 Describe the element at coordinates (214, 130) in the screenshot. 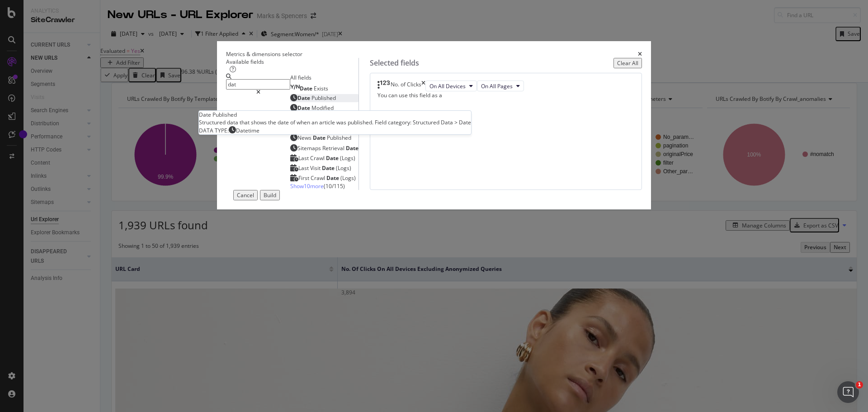

I see `span: DATA TYPE:` at that location.